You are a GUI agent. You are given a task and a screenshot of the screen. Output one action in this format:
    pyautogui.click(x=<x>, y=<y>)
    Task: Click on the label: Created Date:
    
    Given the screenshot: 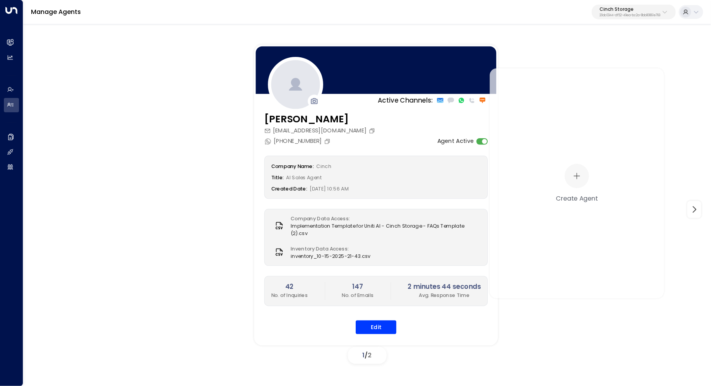 What is the action you would take?
    pyautogui.click(x=289, y=189)
    